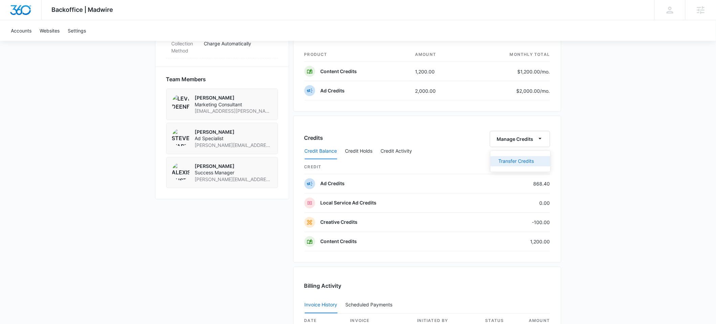 The image size is (716, 324). Describe the element at coordinates (222, 47) in the screenshot. I see `div: Collection MethodCharge Automatically` at that location.